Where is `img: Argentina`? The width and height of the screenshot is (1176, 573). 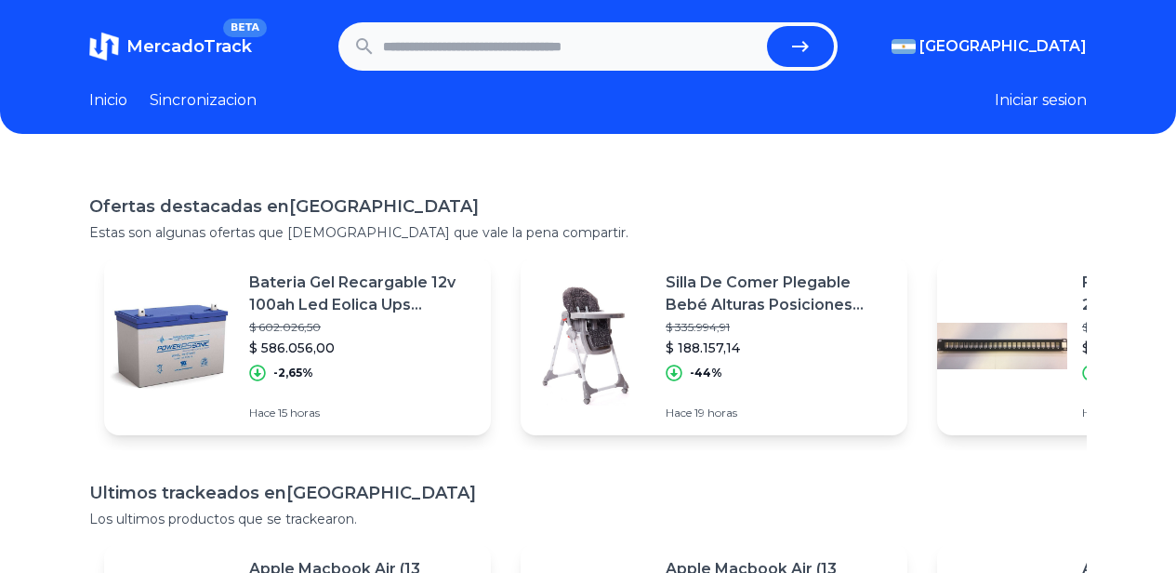 img: Argentina is located at coordinates (904, 46).